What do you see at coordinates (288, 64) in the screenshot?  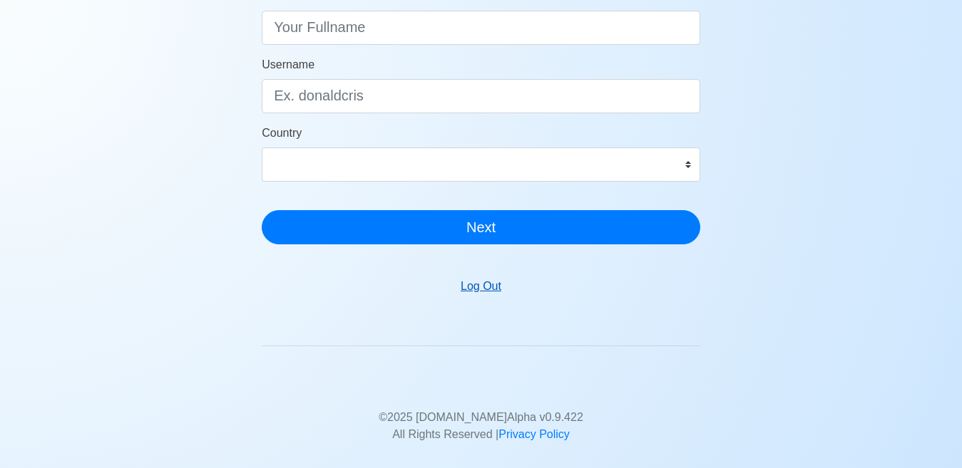 I see `span: Username` at bounding box center [288, 64].